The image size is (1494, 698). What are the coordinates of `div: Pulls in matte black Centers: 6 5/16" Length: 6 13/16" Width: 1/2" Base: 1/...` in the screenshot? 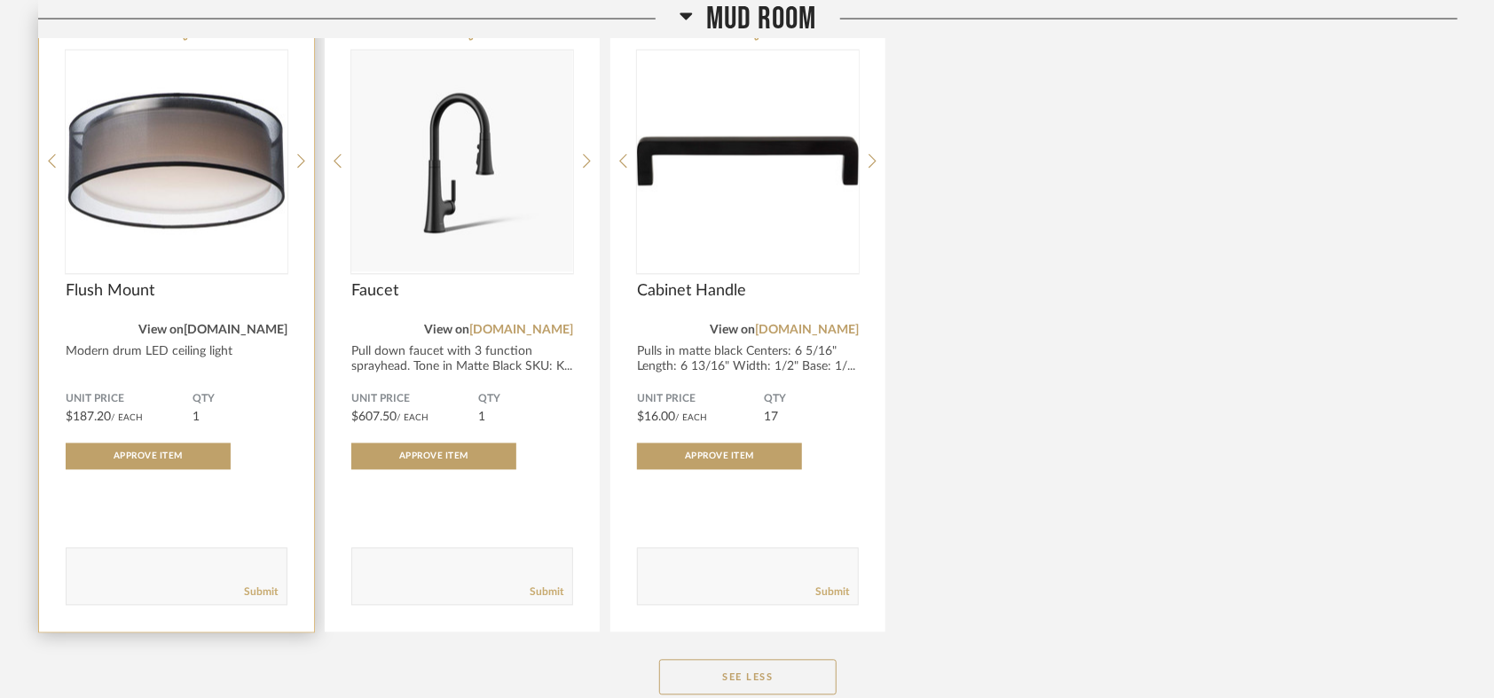 It's located at (748, 360).